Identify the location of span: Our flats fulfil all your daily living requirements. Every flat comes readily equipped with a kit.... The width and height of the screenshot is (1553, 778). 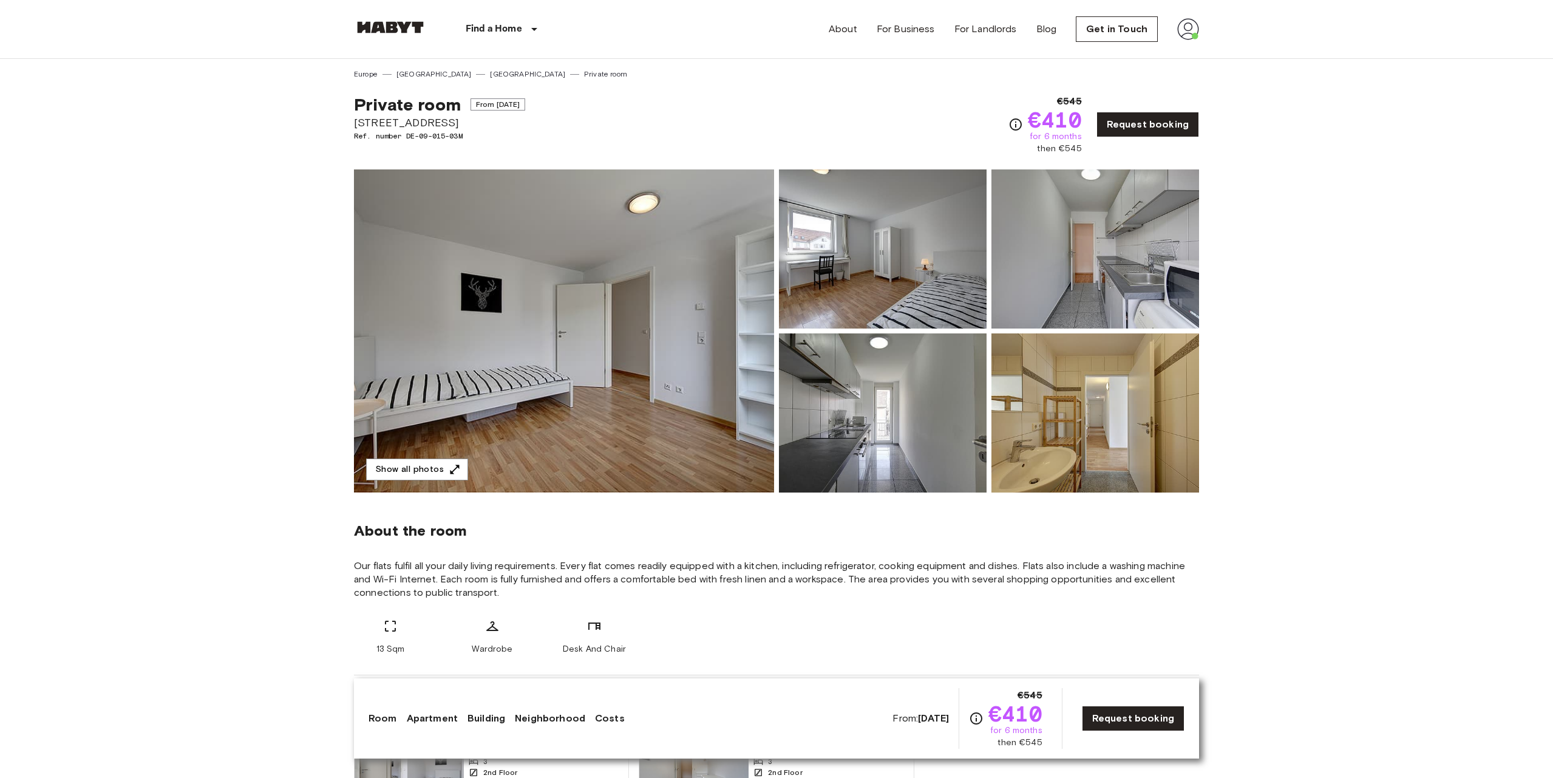
(776, 579).